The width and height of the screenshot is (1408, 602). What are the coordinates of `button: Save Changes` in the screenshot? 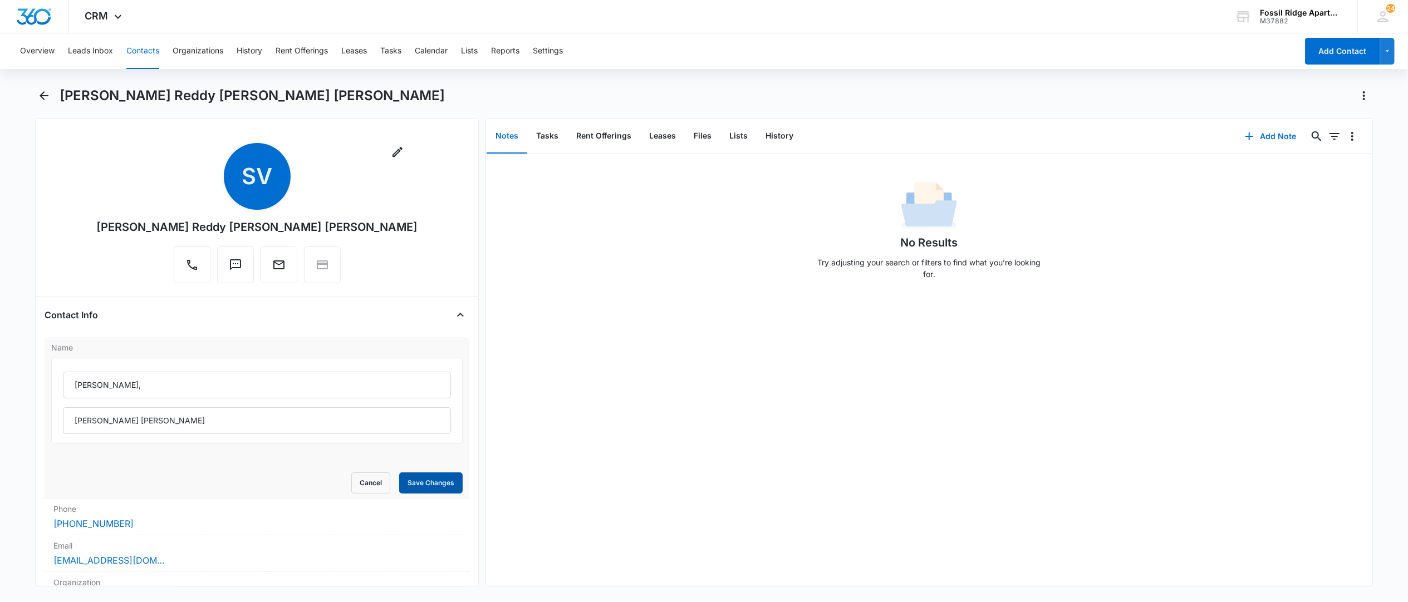 It's located at (431, 483).